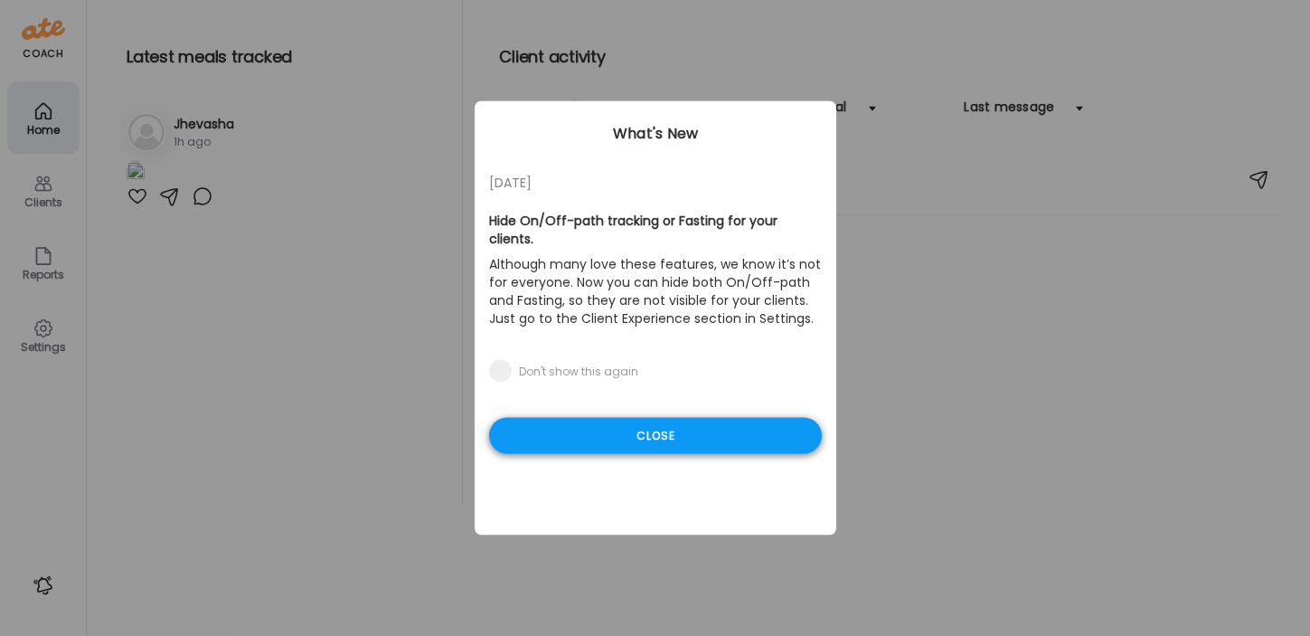 The image size is (1310, 636). I want to click on p: Although many love these features, we know it’s not for everyone. Now you can hide both On/Off-pa..., so click(656, 291).